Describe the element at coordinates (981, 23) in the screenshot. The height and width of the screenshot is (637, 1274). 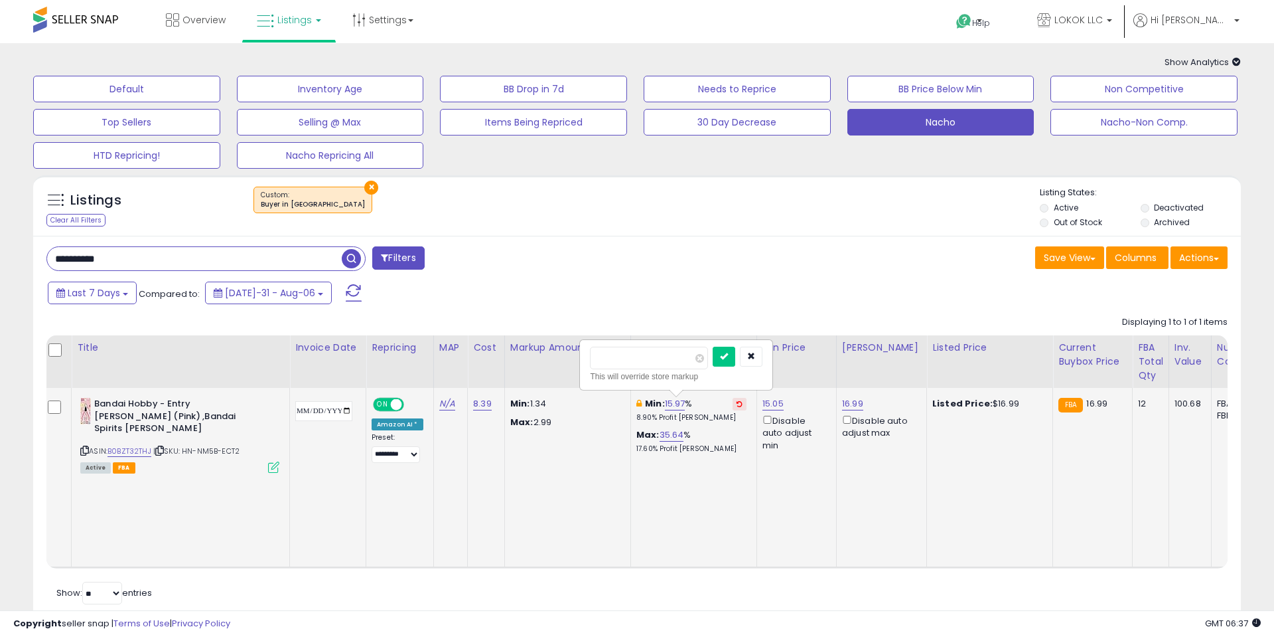
I see `span: Help` at that location.